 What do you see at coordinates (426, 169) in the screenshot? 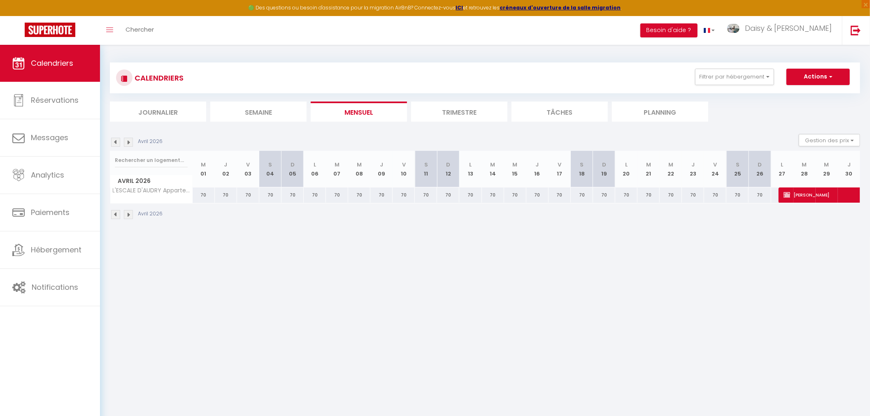
I see `th: 11` at bounding box center [426, 169].